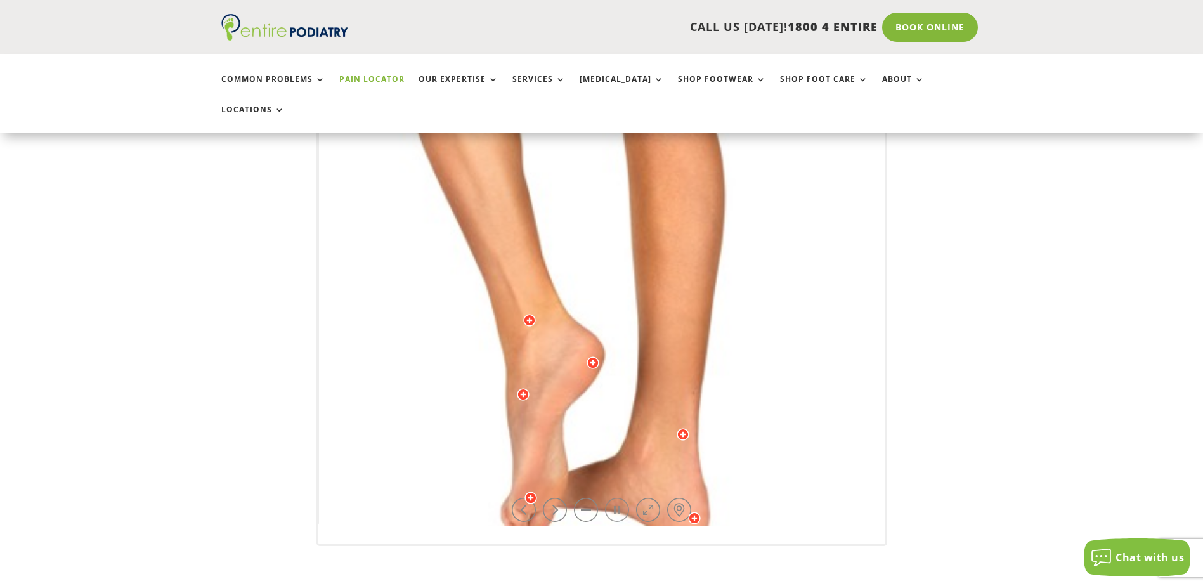 The width and height of the screenshot is (1203, 586). Describe the element at coordinates (253, 119) in the screenshot. I see `a: Locations` at that location.